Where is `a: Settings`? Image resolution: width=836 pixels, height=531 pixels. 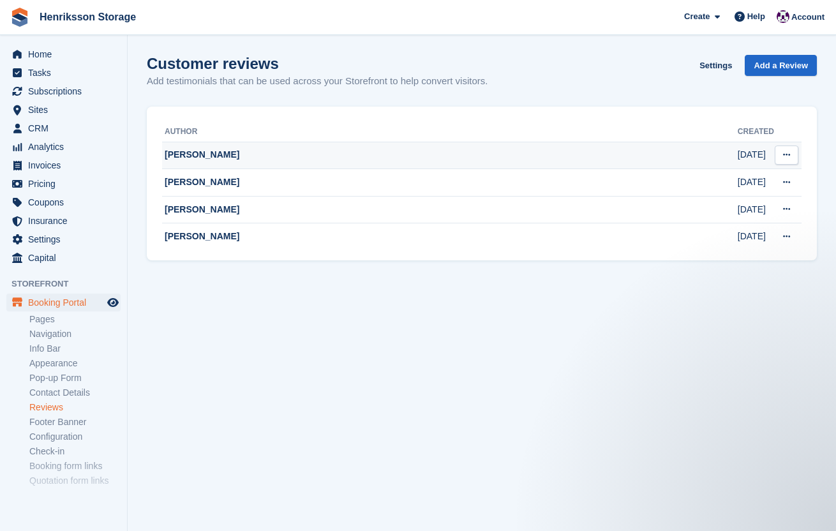 a: Settings is located at coordinates (715, 65).